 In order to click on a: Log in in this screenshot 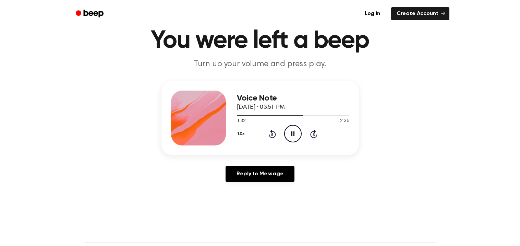, I will do `click(372, 14)`.